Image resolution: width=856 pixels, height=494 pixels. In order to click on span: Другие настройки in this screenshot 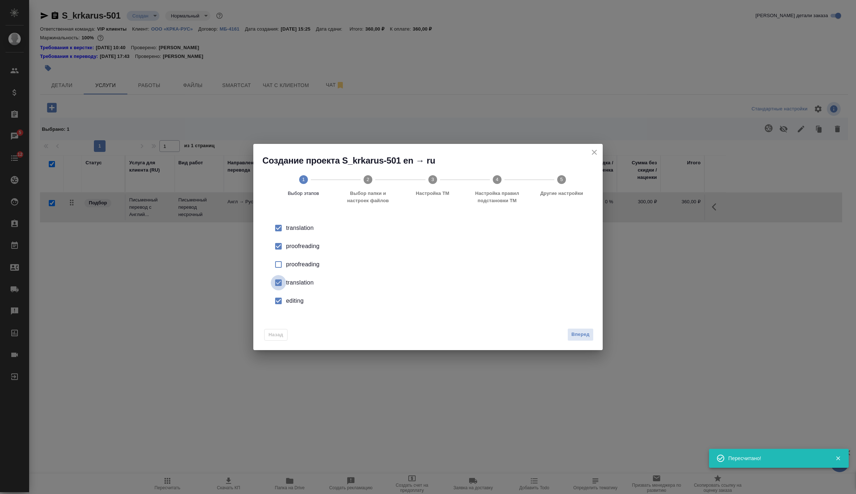, I will do `click(562, 193)`.